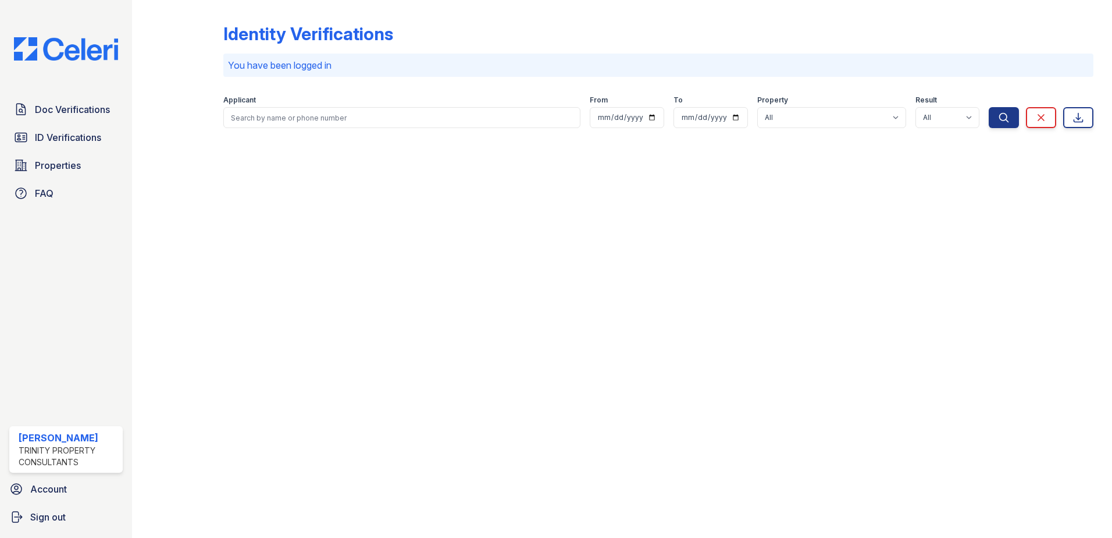 Image resolution: width=1112 pixels, height=538 pixels. What do you see at coordinates (66, 193) in the screenshot?
I see `a: FAQ` at bounding box center [66, 193].